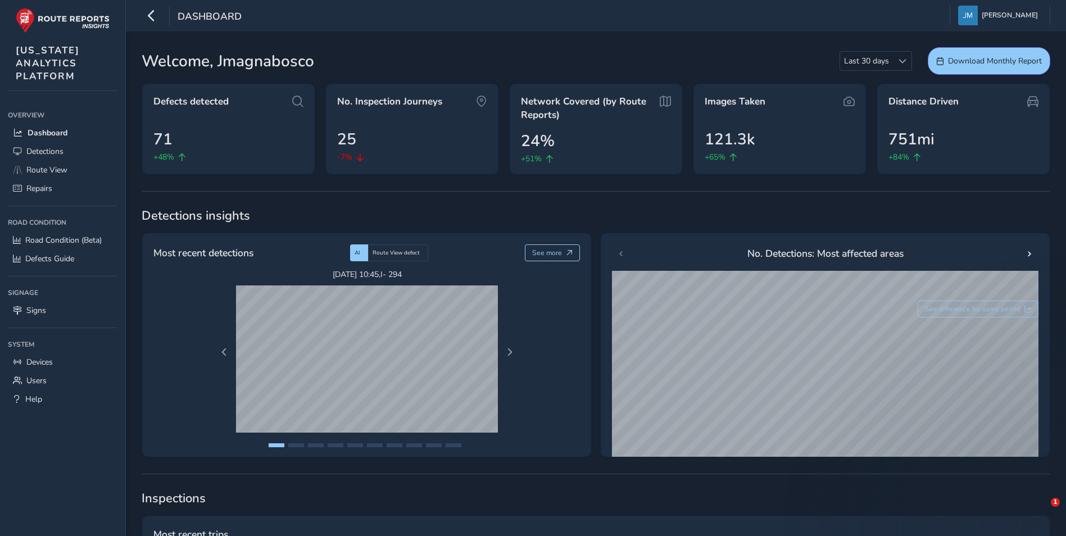  I want to click on span: -7%, so click(344, 157).